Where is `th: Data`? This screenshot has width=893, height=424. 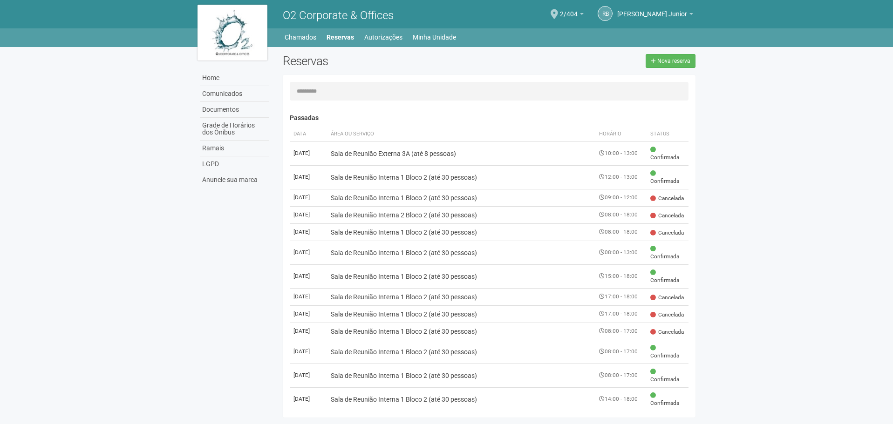 th: Data is located at coordinates (308, 134).